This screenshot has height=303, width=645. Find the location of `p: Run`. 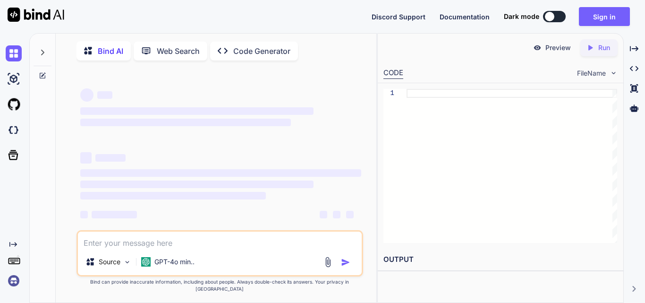

p: Run is located at coordinates (604, 48).